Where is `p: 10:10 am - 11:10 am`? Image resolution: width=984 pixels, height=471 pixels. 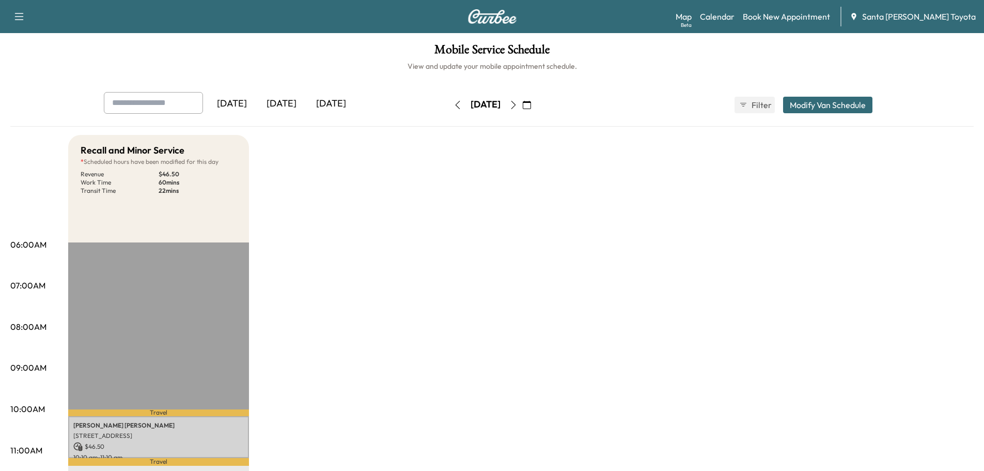
p: 10:10 am - 11:10 am is located at coordinates (159, 457).